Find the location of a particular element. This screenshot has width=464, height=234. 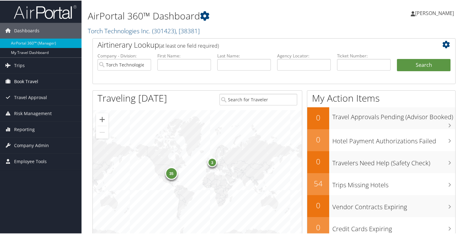

h3: Trips Missing Hotels is located at coordinates (394, 183).